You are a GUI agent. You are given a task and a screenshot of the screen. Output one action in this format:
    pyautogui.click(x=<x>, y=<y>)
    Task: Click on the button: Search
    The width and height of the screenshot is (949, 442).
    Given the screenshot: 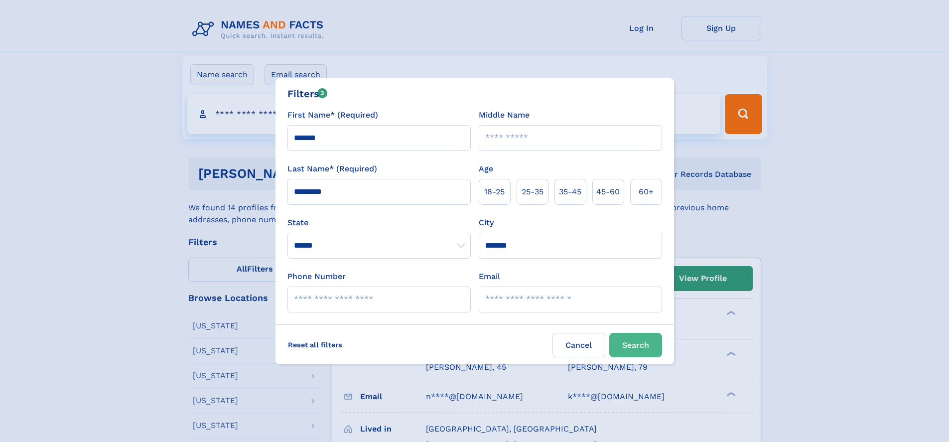 What is the action you would take?
    pyautogui.click(x=636, y=345)
    